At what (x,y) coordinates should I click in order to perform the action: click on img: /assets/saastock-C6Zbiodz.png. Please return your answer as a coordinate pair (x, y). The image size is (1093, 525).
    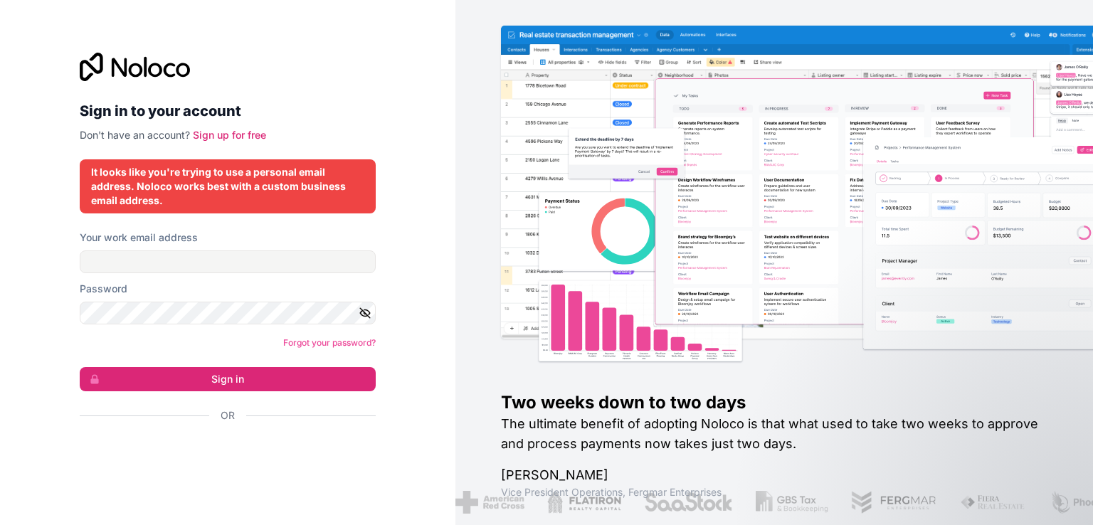
    Looking at the image, I should click on (682, 502).